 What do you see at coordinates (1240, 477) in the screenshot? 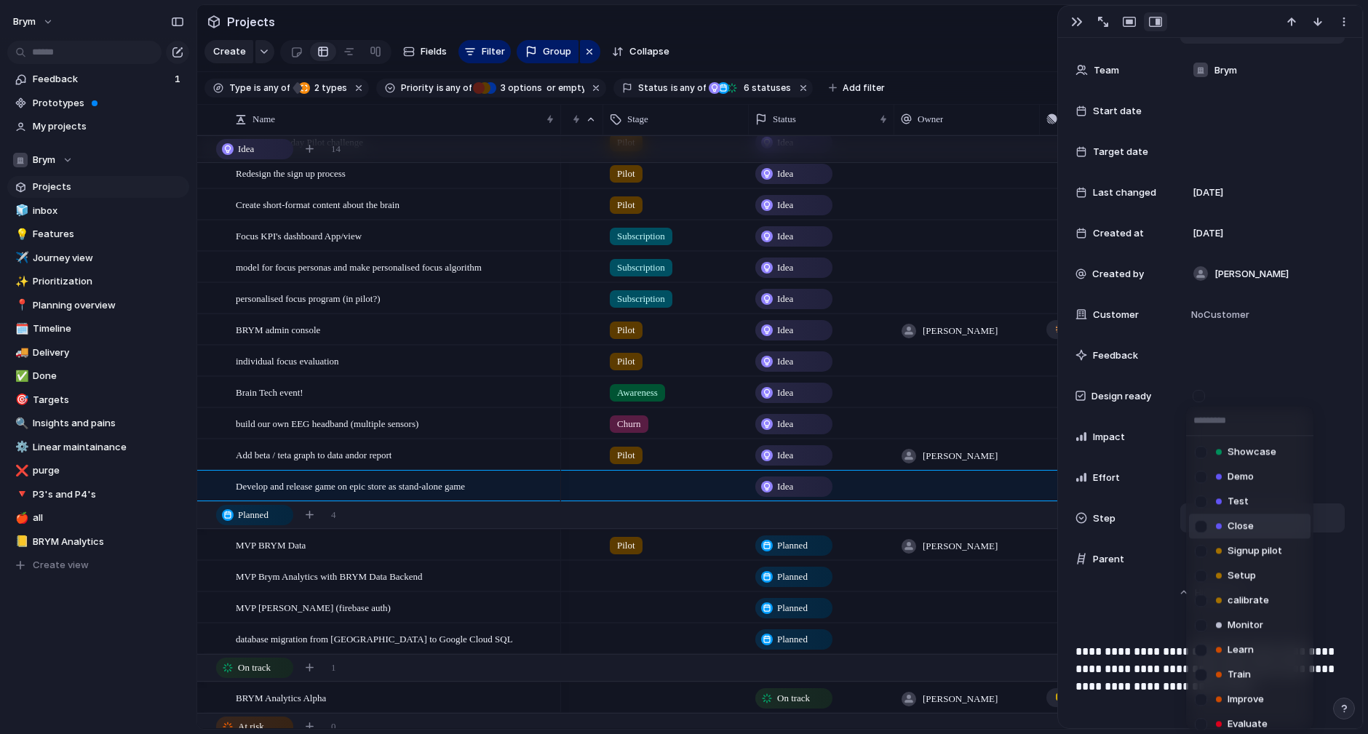
I see `span: Demo` at bounding box center [1240, 477].